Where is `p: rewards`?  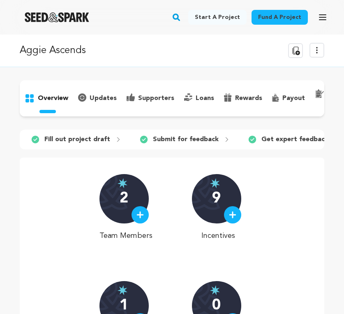 p: rewards is located at coordinates (249, 98).